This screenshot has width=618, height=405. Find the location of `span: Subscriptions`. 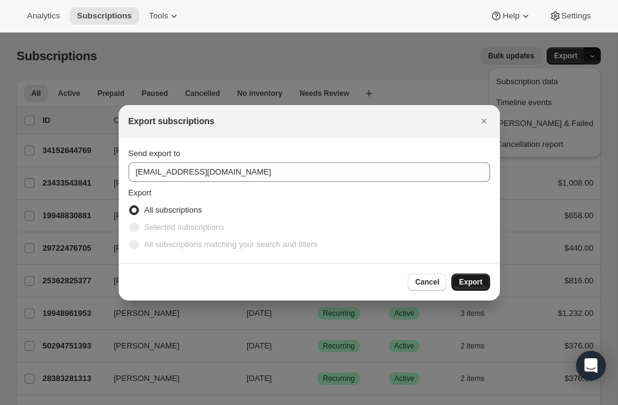

span: Subscriptions is located at coordinates (104, 16).